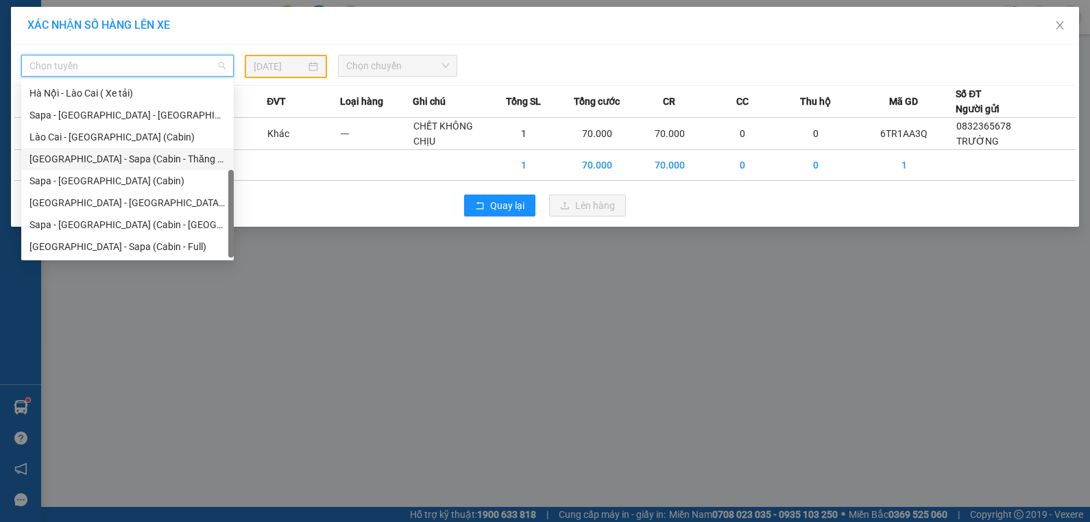  What do you see at coordinates (127, 181) in the screenshot?
I see `div: Sapa - Hà Nội (Cabin)` at bounding box center [127, 181].